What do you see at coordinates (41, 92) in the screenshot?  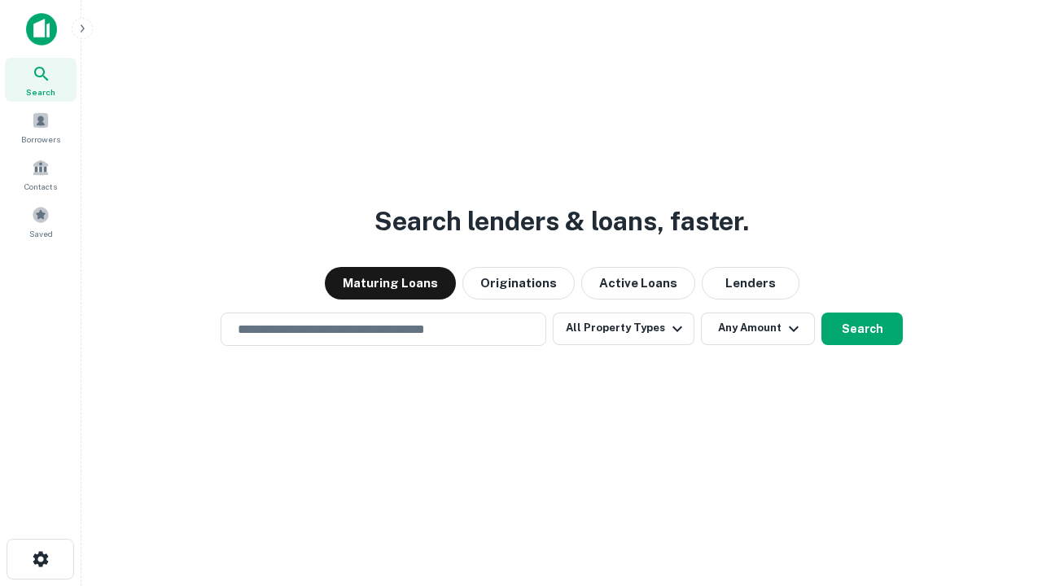 I see `span: Search` at bounding box center [41, 92].